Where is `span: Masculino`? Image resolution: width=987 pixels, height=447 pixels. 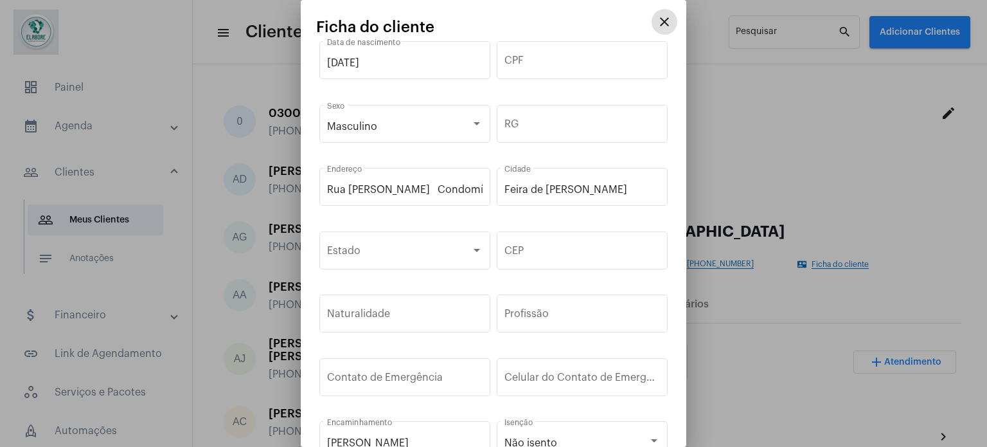 span: Masculino is located at coordinates (352, 127).